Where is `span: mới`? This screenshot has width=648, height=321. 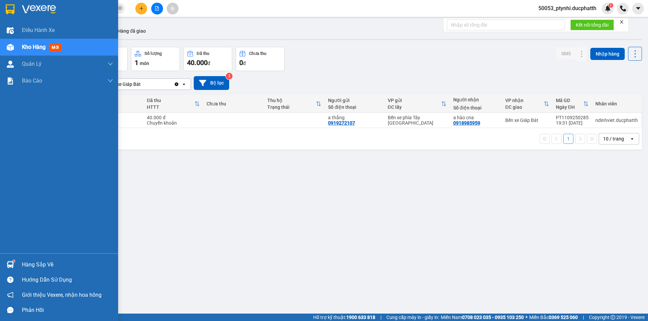
span: mới is located at coordinates (55, 48).